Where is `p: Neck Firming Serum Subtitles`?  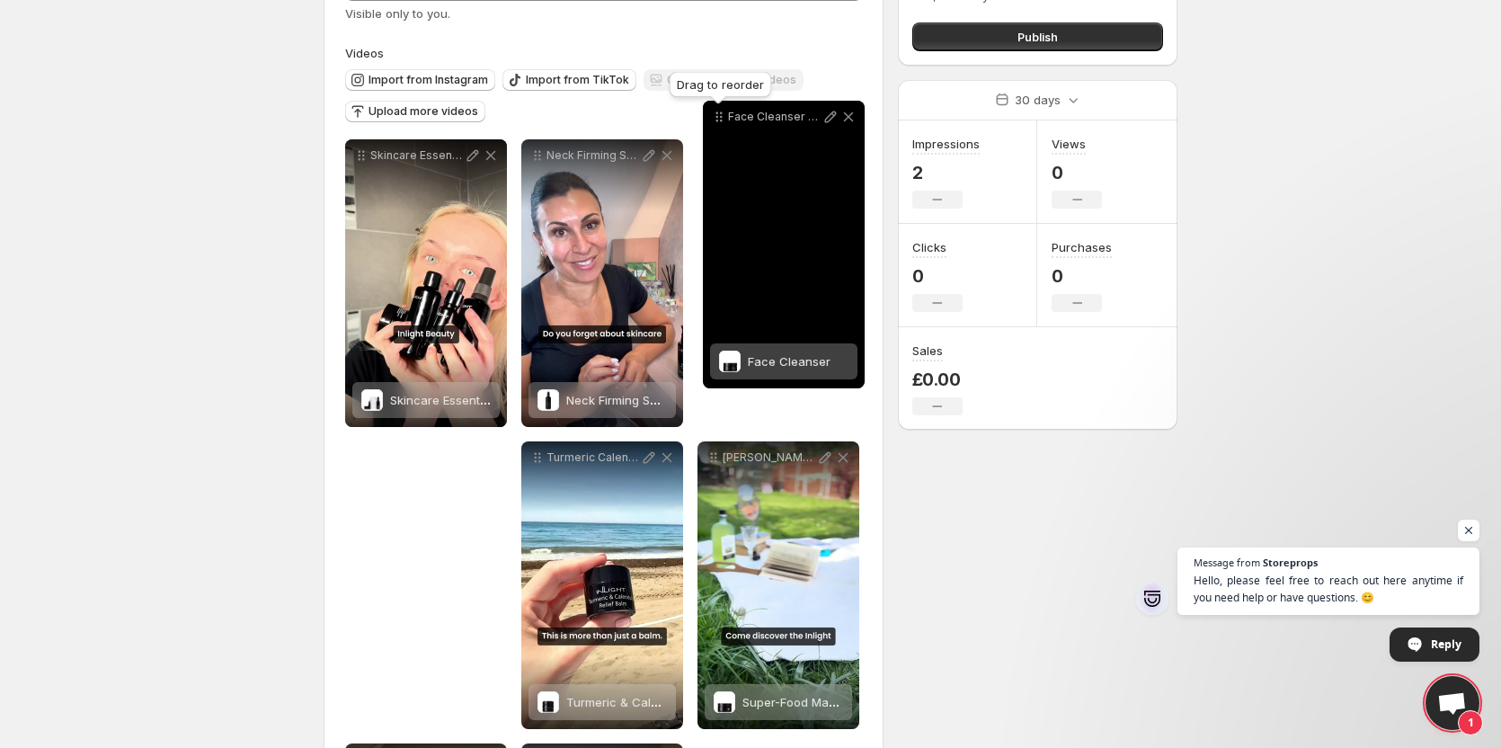 p: Neck Firming Serum Subtitles is located at coordinates (593, 156).